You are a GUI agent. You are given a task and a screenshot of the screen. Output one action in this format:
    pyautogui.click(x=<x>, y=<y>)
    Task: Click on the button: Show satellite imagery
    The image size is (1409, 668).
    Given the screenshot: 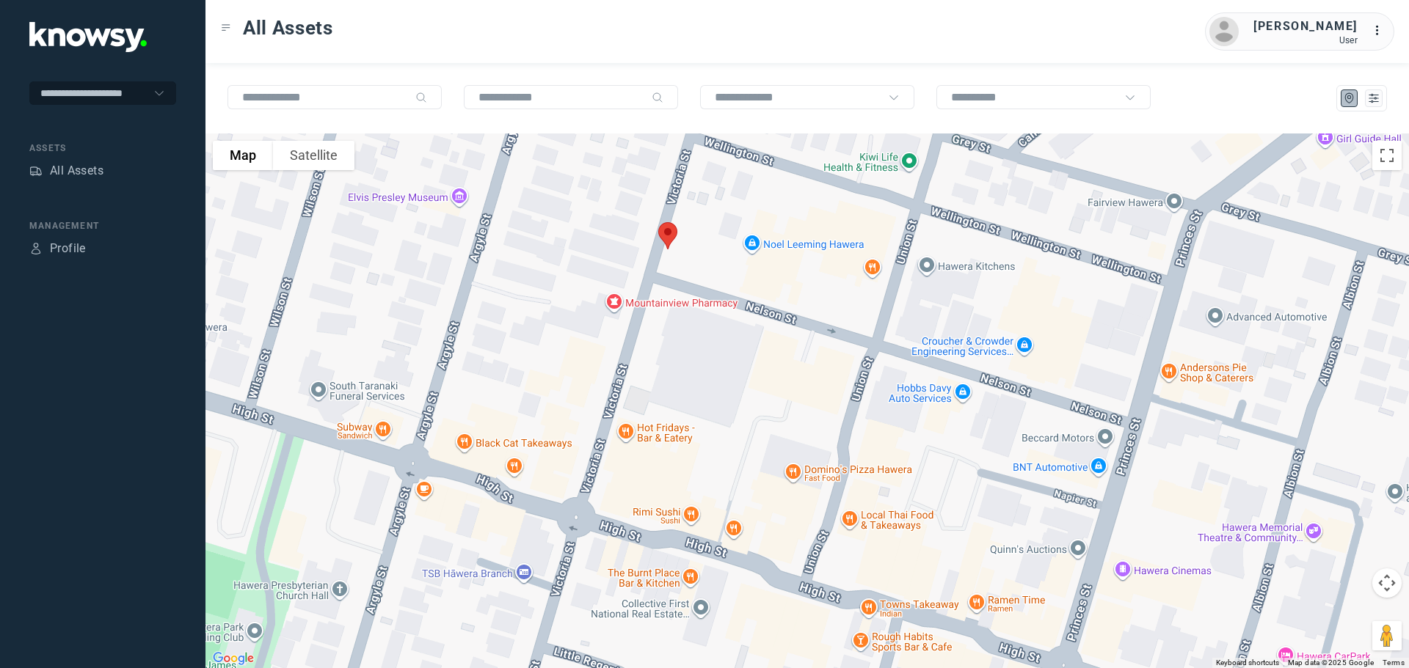 What is the action you would take?
    pyautogui.click(x=313, y=156)
    